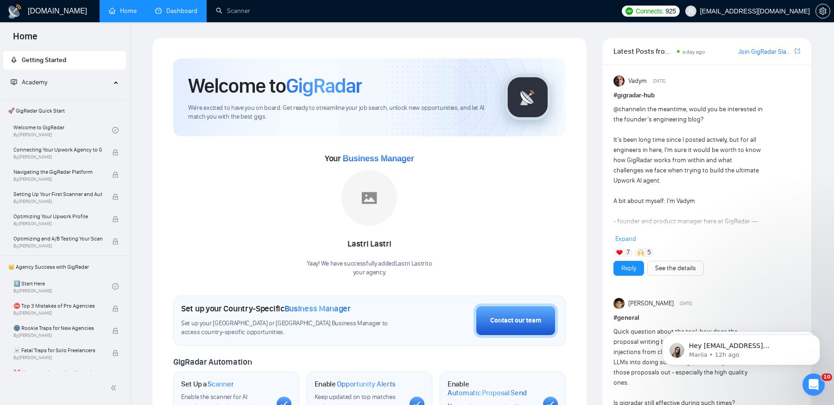 This screenshot has height=405, width=834. What do you see at coordinates (93, 35) in the screenshot?
I see `div: message notification from Mariia, 12h ago. Hey sales@akveo.com, Looks like your Upwork agency Akv...` at bounding box center [93, 35].